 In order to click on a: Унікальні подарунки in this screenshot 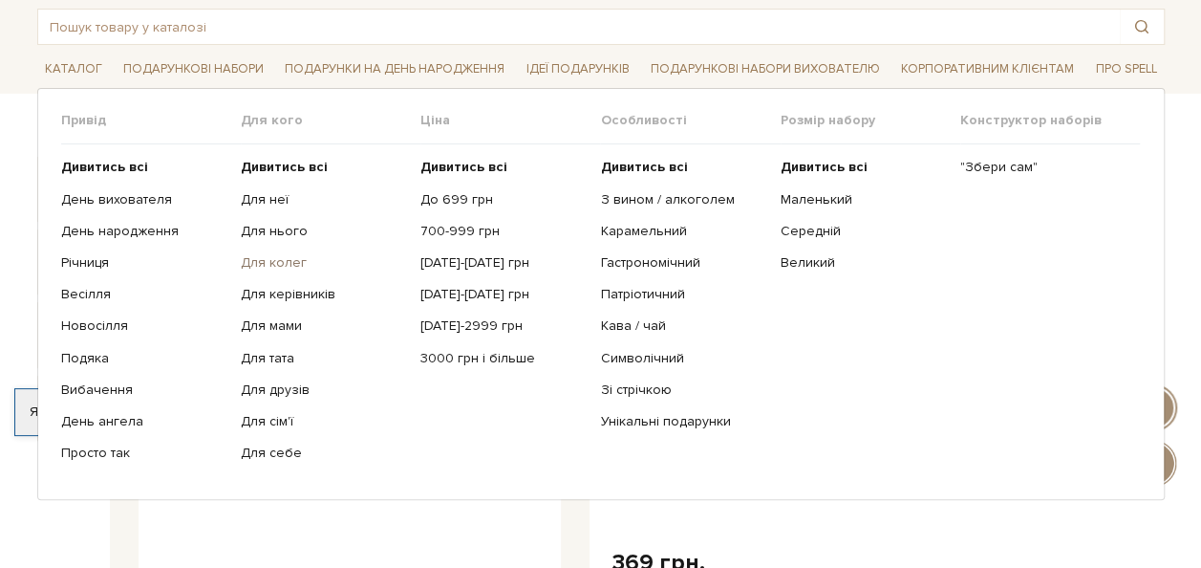, I will do `click(682, 421)`.